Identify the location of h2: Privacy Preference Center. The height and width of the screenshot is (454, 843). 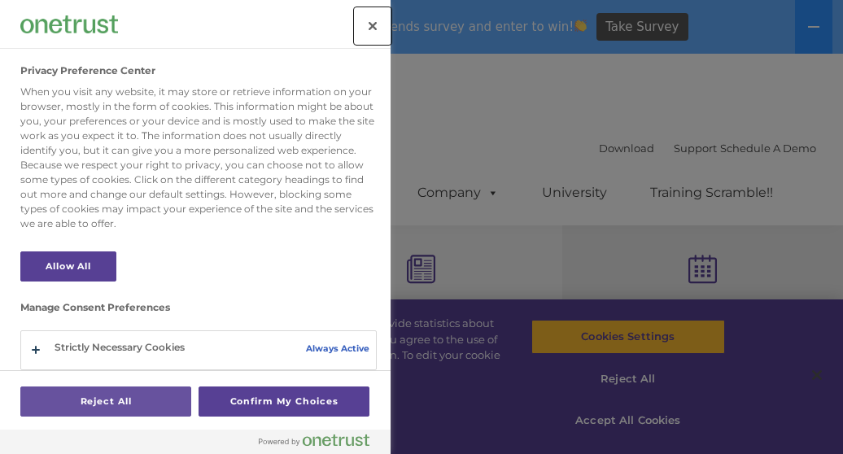
(88, 71).